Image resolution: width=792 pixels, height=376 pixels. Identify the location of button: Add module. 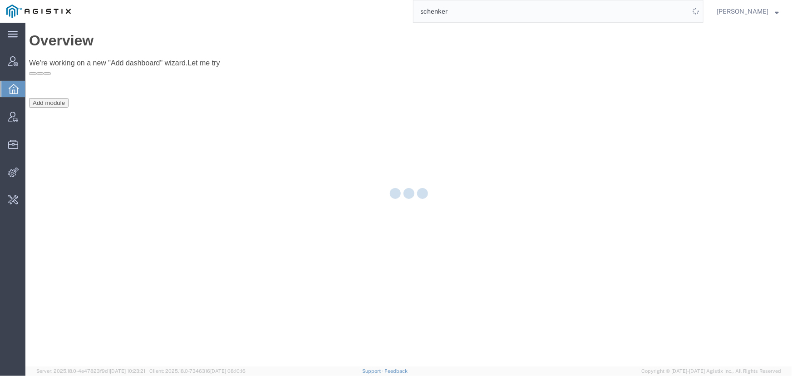
(23, 80).